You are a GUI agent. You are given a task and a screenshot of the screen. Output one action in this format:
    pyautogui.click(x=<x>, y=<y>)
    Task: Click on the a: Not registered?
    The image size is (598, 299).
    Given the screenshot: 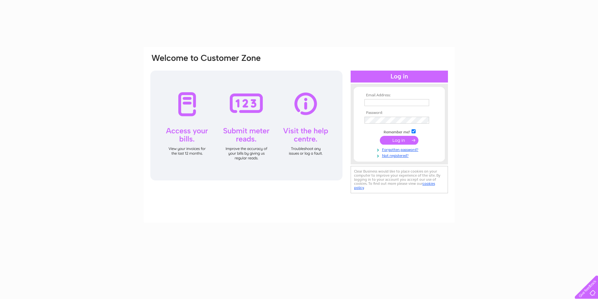 What is the action you would take?
    pyautogui.click(x=400, y=155)
    